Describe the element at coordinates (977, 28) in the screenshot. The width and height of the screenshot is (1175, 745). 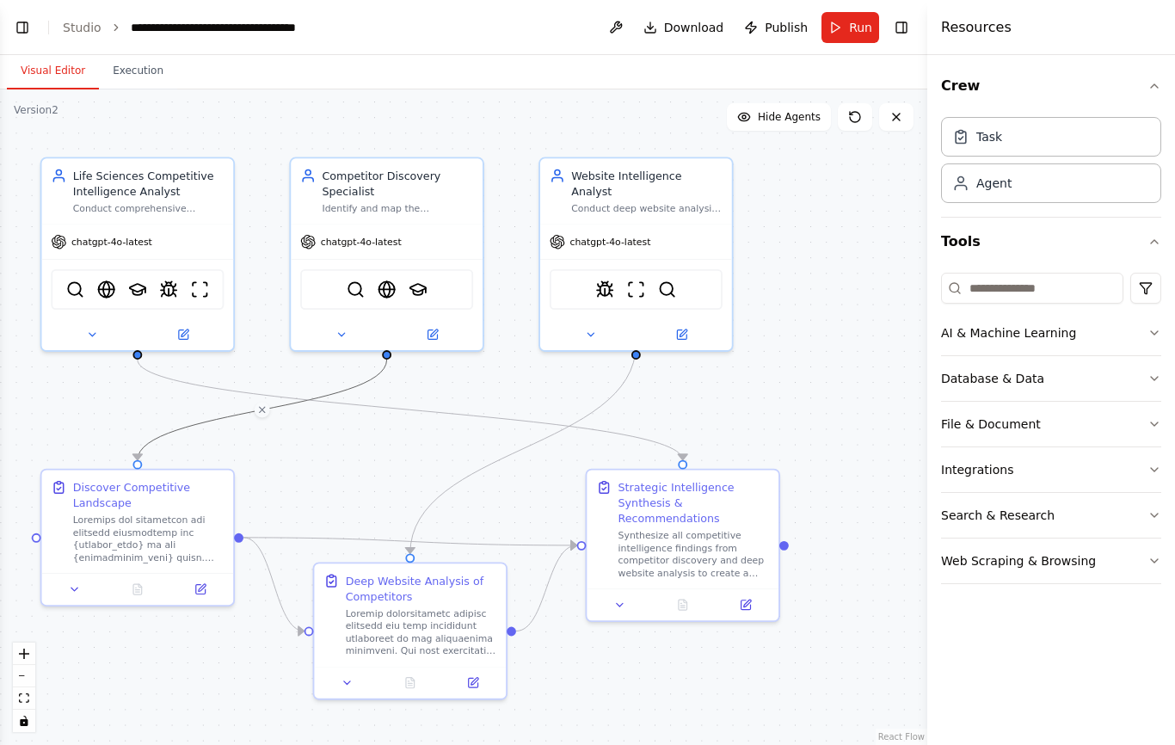
I see `h4: Resources` at that location.